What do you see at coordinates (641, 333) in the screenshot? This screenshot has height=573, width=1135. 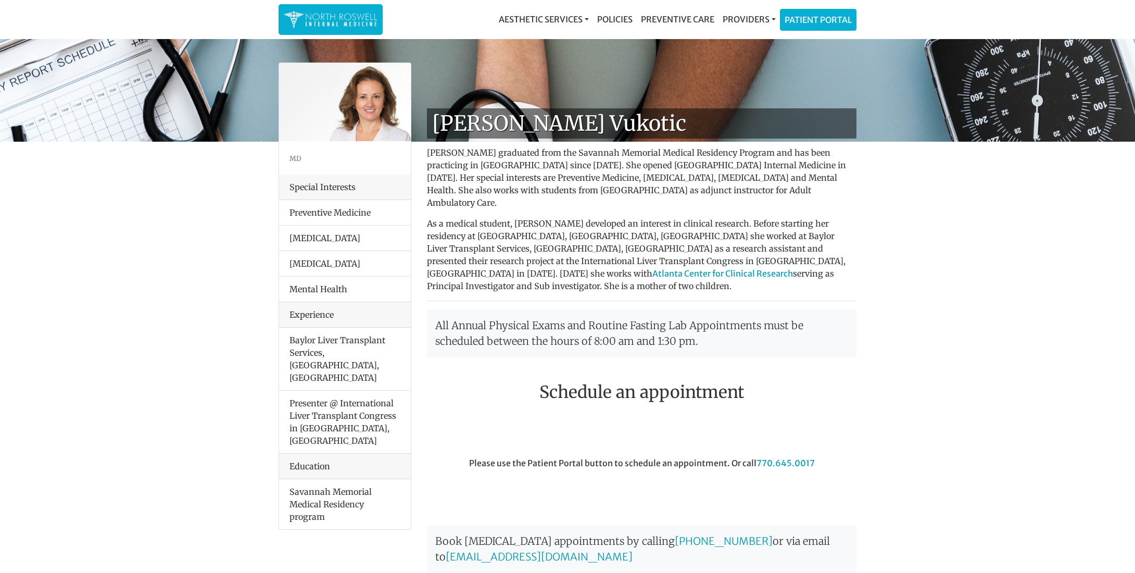 I see `p: All Annual Physical Exams and Routine Fasting Lab Appointments must be scheduled between the hour...` at bounding box center [641, 333].